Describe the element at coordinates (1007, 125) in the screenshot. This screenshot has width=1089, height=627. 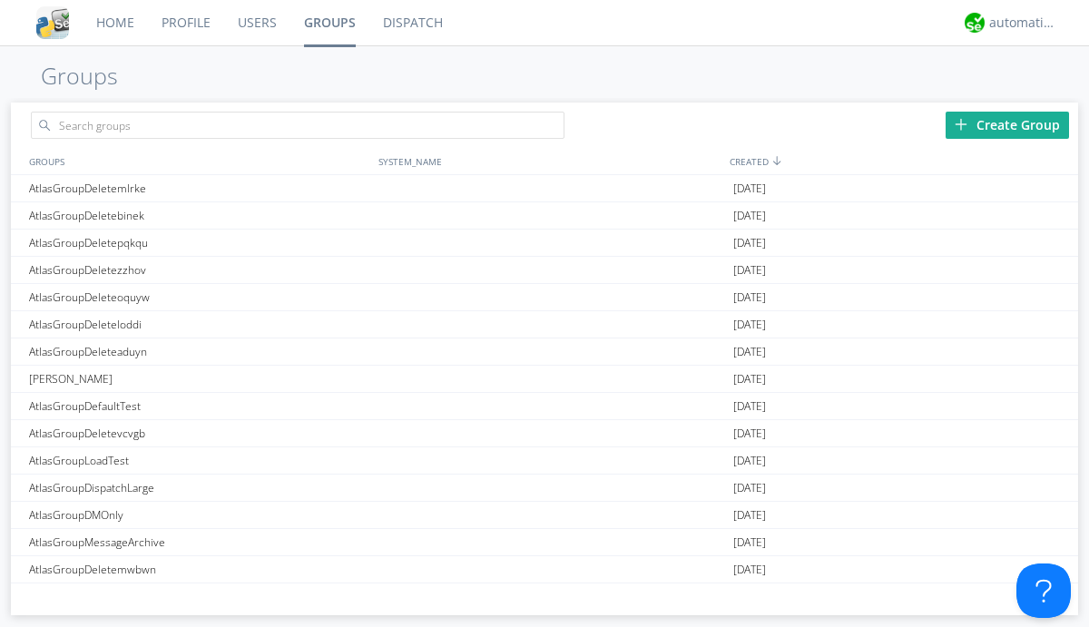
I see `div: Create Group` at that location.